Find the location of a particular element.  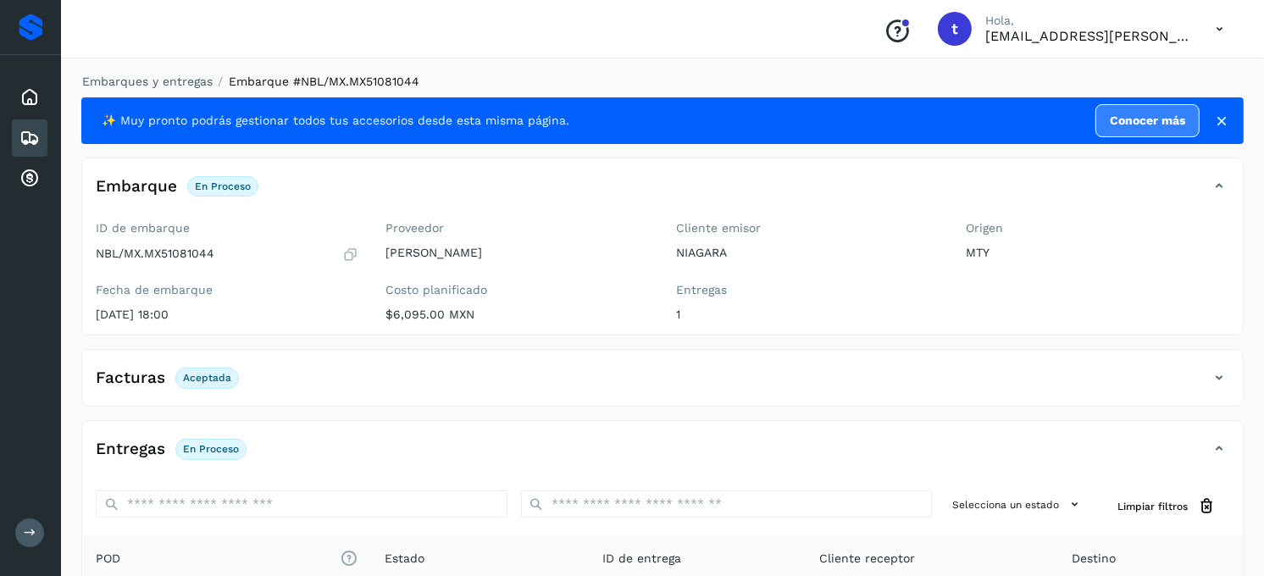

nav: breadcrumb is located at coordinates (663, 81).